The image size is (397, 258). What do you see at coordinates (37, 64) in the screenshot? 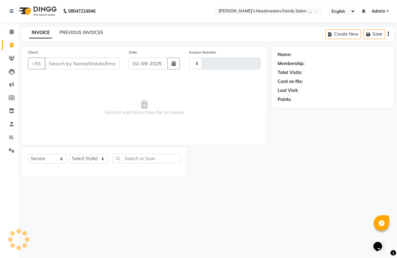
I see `button: +91` at bounding box center [37, 64].